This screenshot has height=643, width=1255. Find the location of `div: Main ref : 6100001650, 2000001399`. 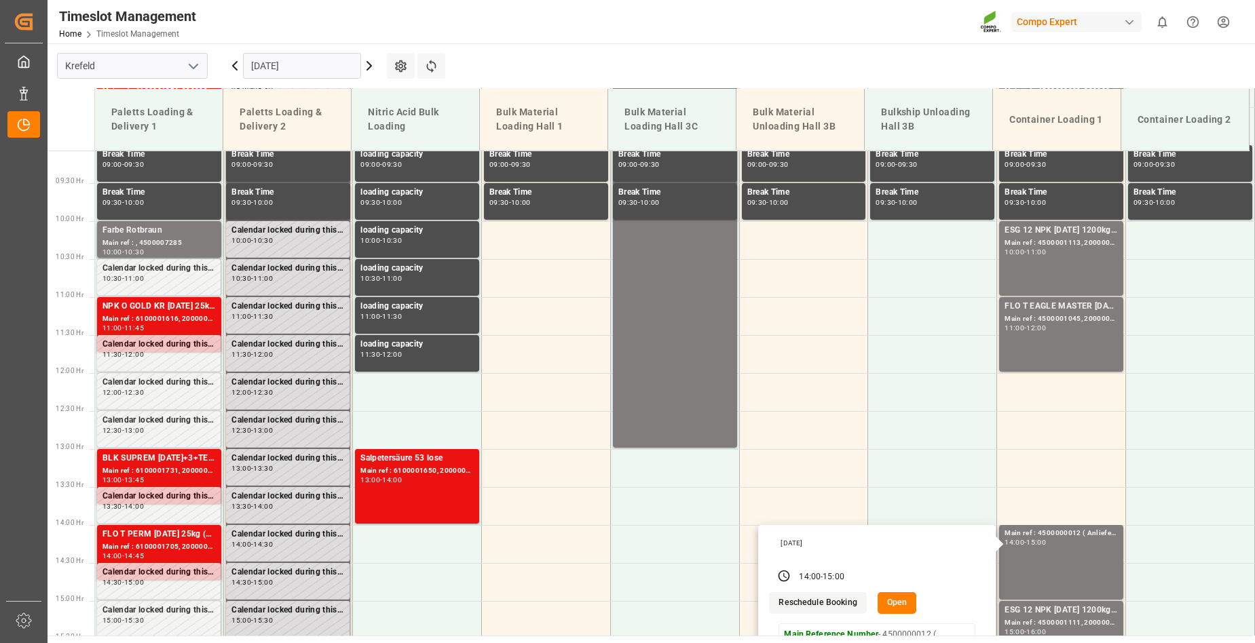

div: Main ref : 6100001650, 2000001399 is located at coordinates (417, 471).